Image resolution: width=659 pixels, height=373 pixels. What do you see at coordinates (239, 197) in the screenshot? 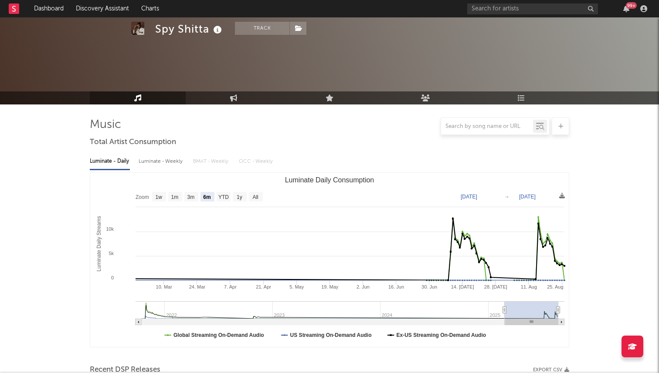
I see `text: 1y` at bounding box center [239, 197].